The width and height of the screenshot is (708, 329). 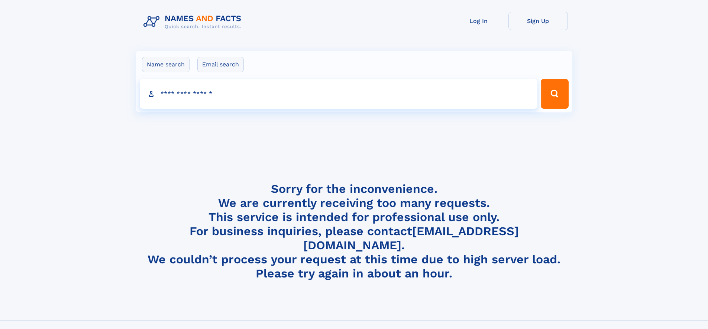 What do you see at coordinates (338, 94) in the screenshot?
I see `input: search input` at bounding box center [338, 94].